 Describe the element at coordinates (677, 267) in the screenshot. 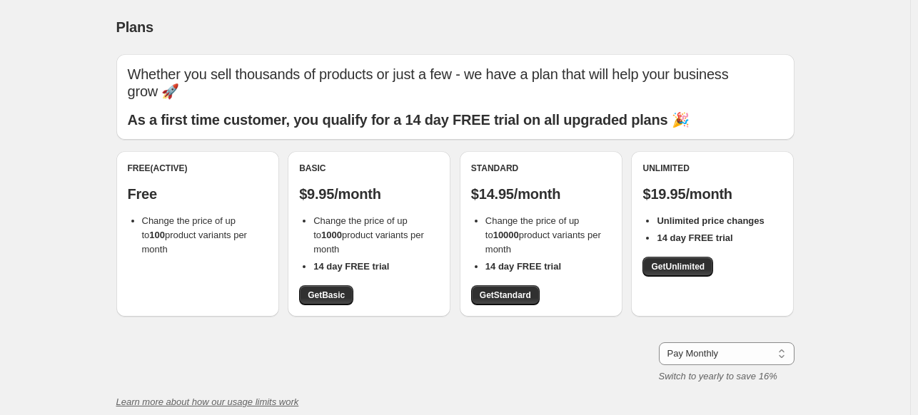

I see `a: GetUnlimited` at that location.